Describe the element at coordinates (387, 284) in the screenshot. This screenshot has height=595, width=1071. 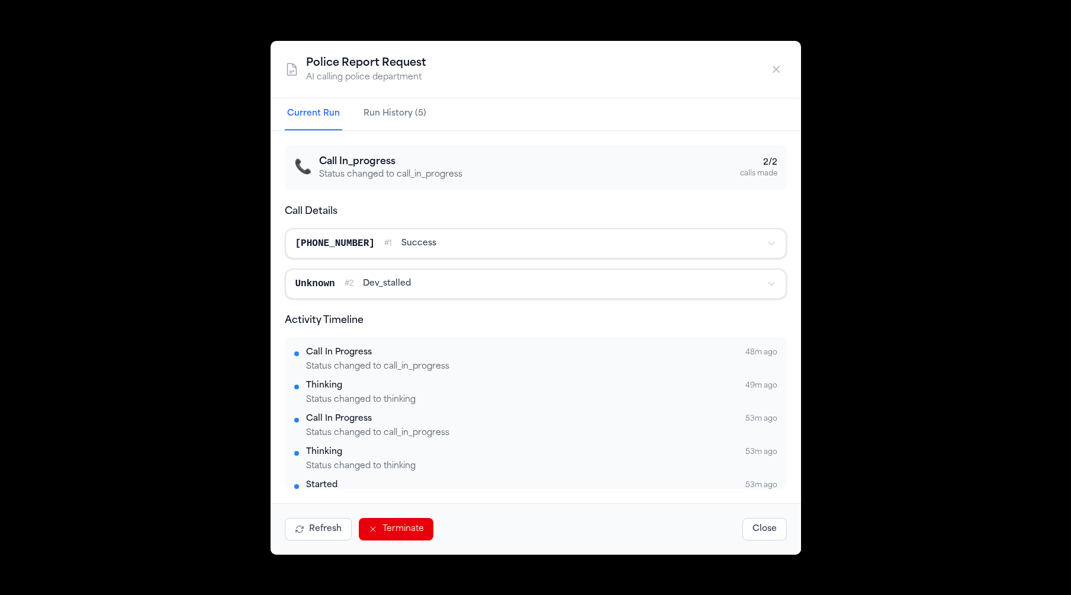
I see `span: dev_stalled` at that location.